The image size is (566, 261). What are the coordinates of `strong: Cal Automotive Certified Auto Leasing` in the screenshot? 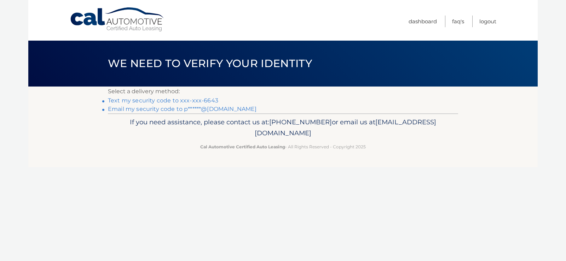 It's located at (243, 147).